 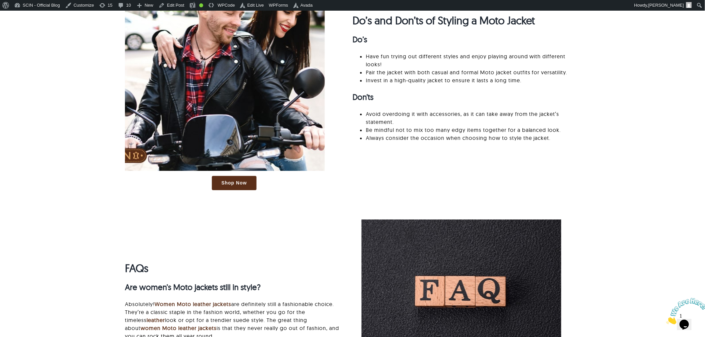 What do you see at coordinates (473, 130) in the screenshot?
I see `li: Be mindful not to mix too many edgy items together for a balanced look.` at bounding box center [473, 130].